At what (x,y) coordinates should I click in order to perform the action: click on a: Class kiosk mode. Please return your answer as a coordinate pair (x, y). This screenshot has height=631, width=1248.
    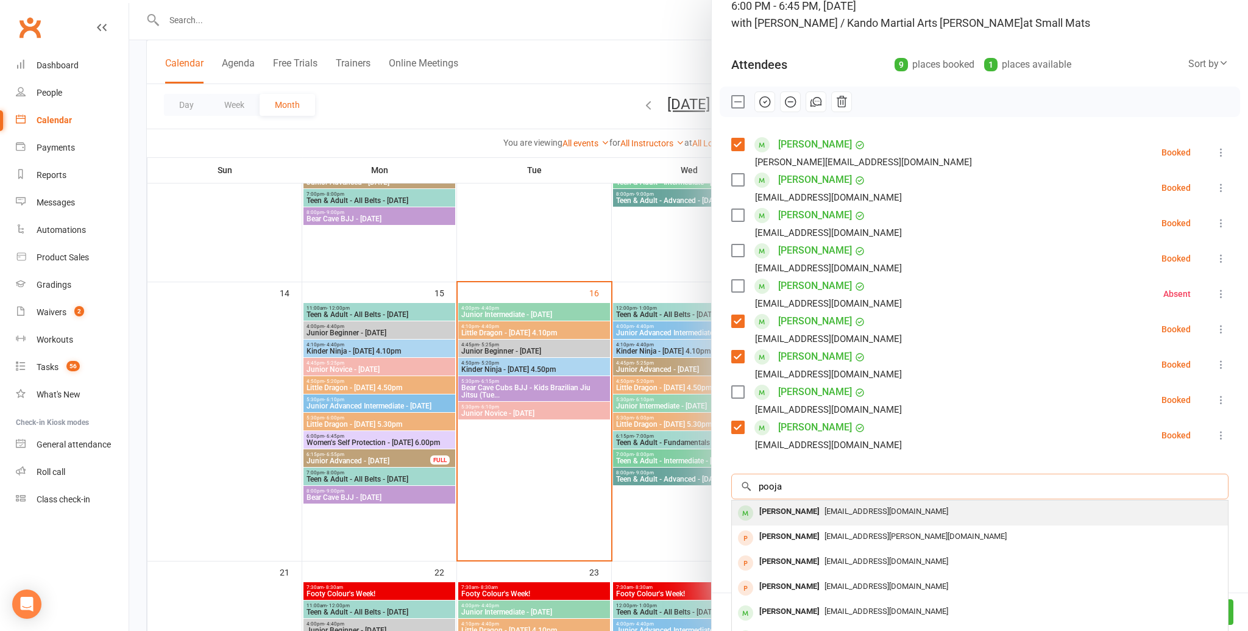
    Looking at the image, I should click on (72, 499).